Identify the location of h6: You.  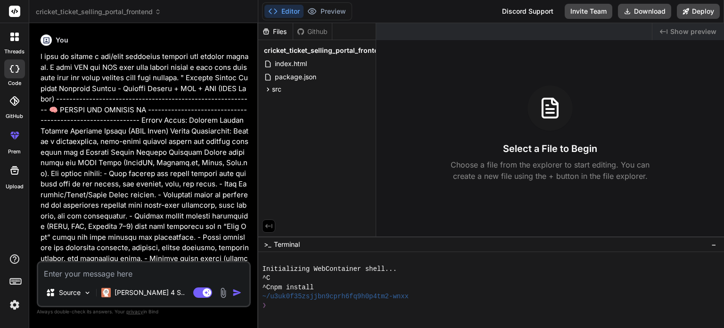
(62, 40).